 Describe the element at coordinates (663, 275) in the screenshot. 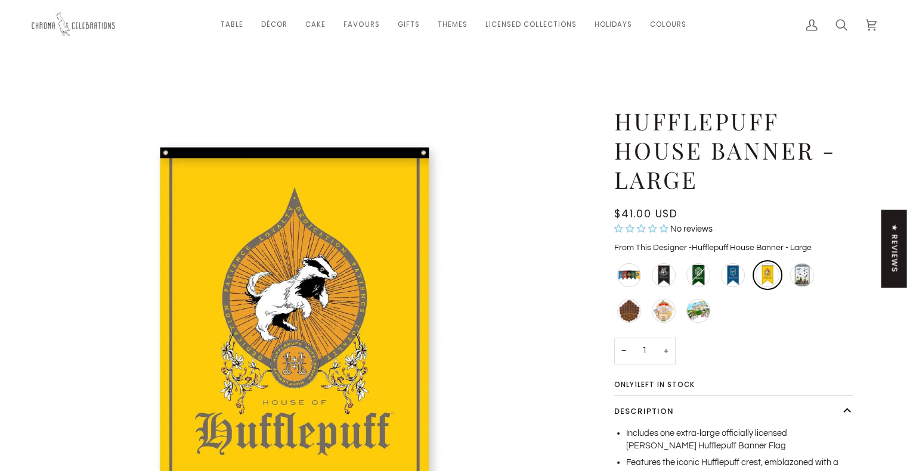

I see `li: Hogwarts Banner - Large` at that location.